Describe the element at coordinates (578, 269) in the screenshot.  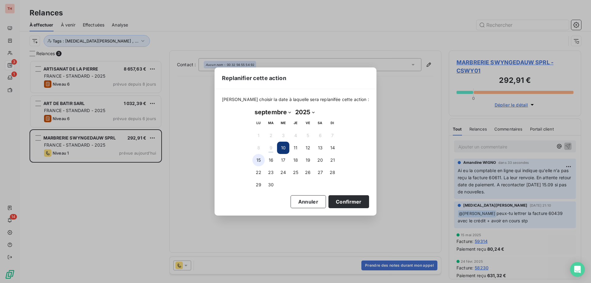
I see `div: Open Intercom Messenger` at that location.